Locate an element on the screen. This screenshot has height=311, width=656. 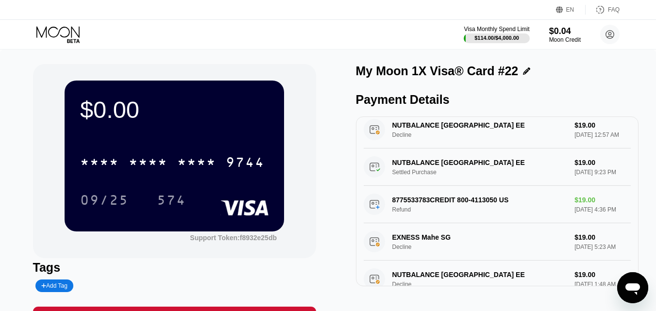
div: Payment Details is located at coordinates (497, 100).